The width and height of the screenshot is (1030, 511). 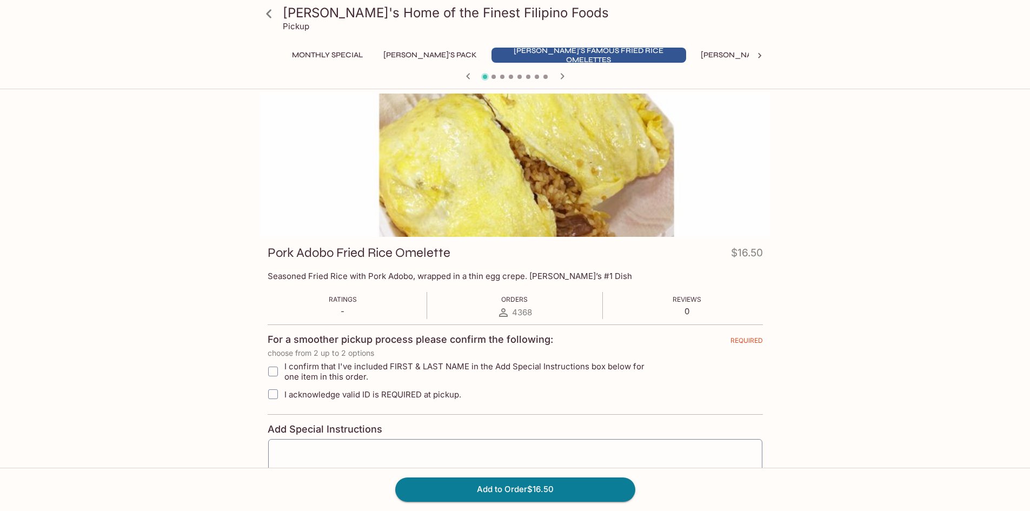 What do you see at coordinates (514, 299) in the screenshot?
I see `span: Orders` at bounding box center [514, 299].